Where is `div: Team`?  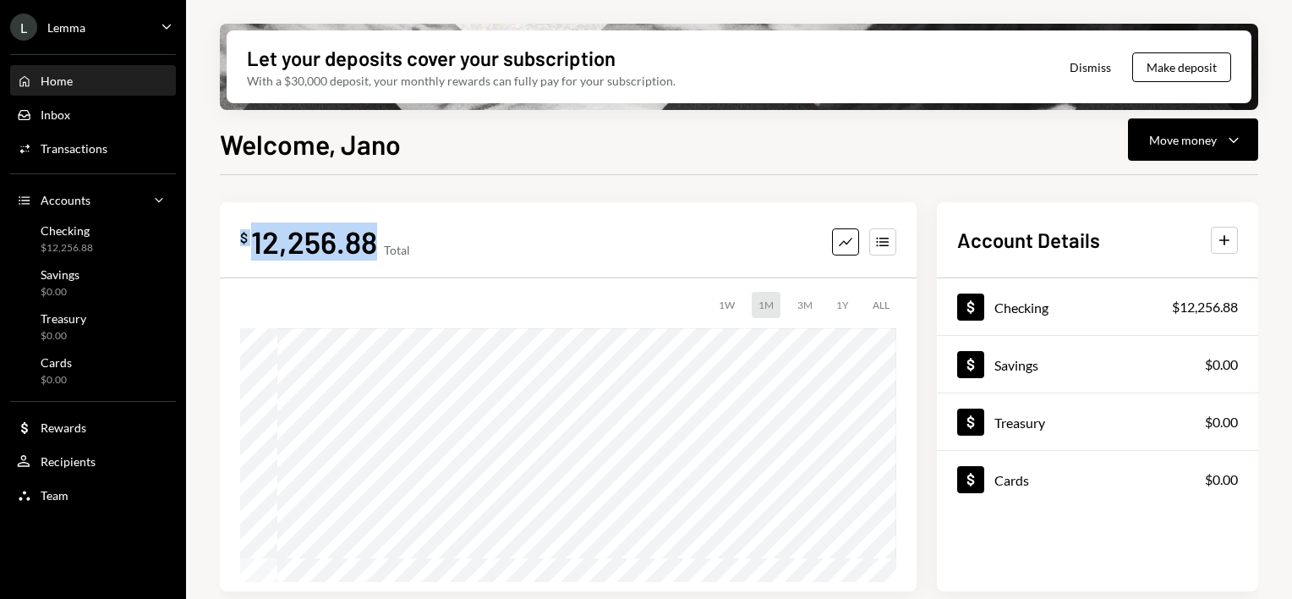 div: Team is located at coordinates (54, 495).